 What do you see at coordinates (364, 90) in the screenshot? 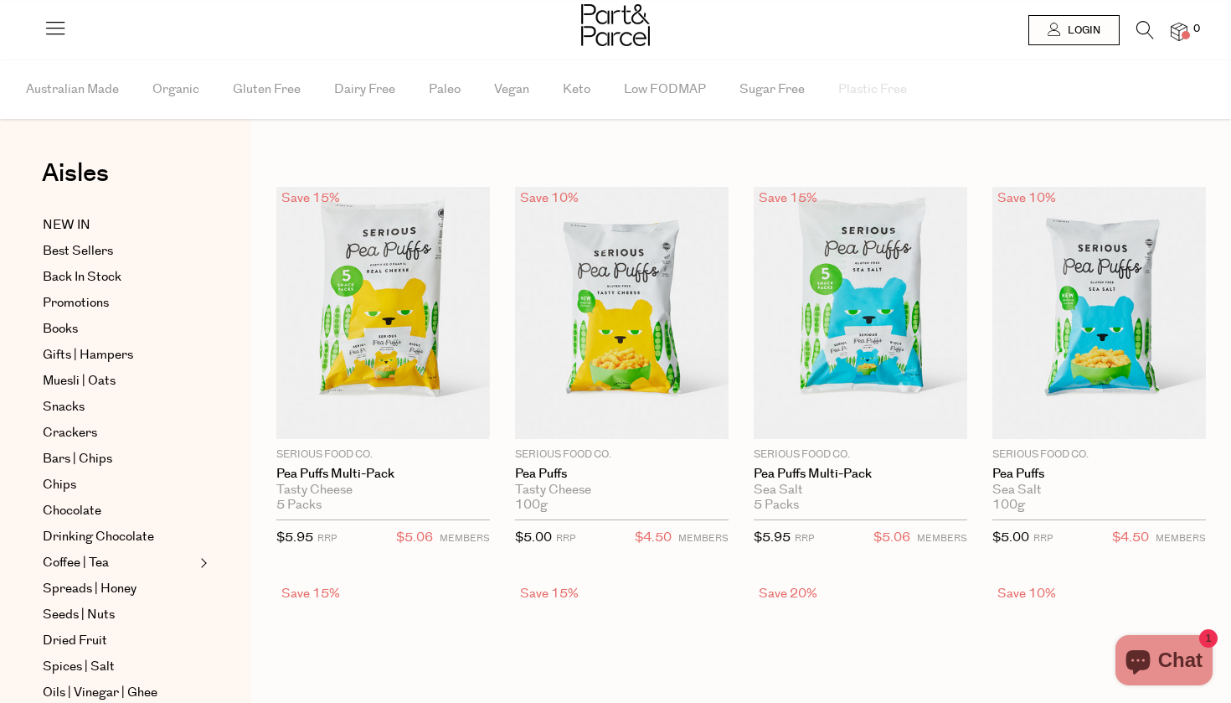
I see `span: Dairy Free` at bounding box center [364, 90].